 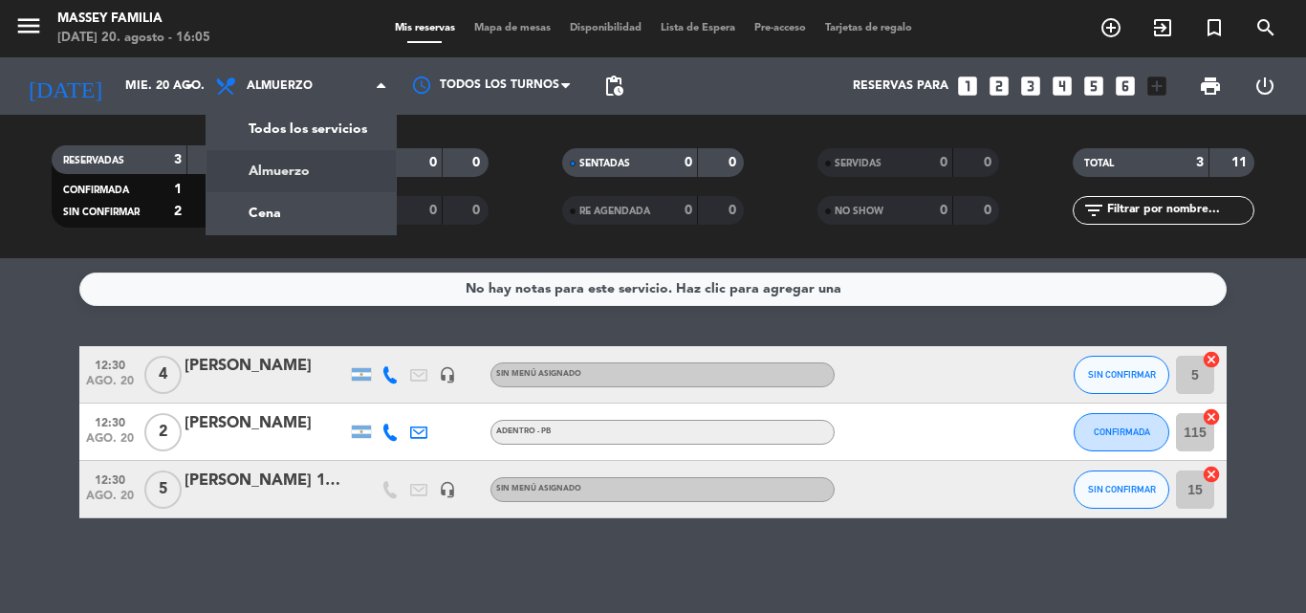 What do you see at coordinates (1178, 210) in the screenshot?
I see `input: Filtrar por nombre...` at bounding box center [1178, 210].